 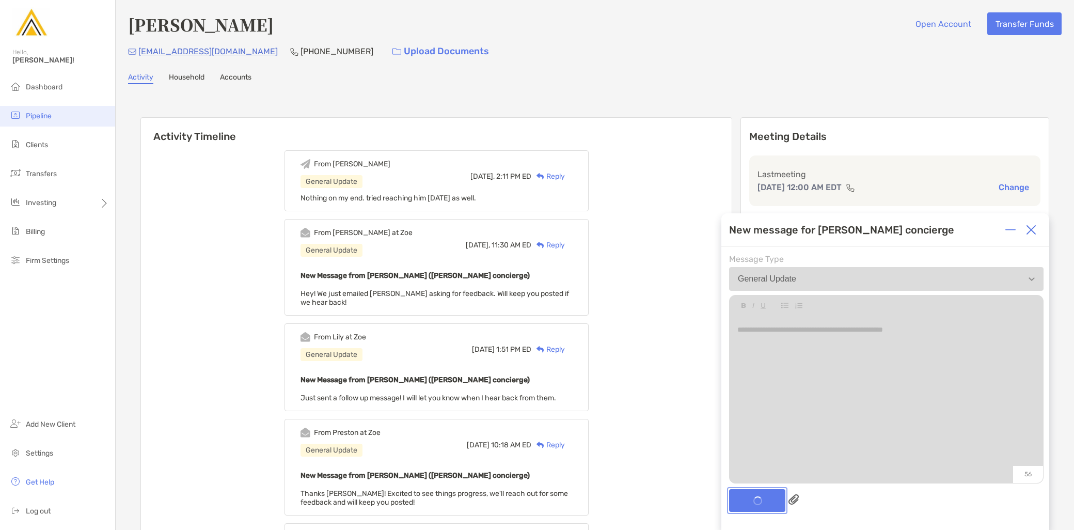 What do you see at coordinates (894, 174) in the screenshot?
I see `p: Last meeting` at bounding box center [894, 174].